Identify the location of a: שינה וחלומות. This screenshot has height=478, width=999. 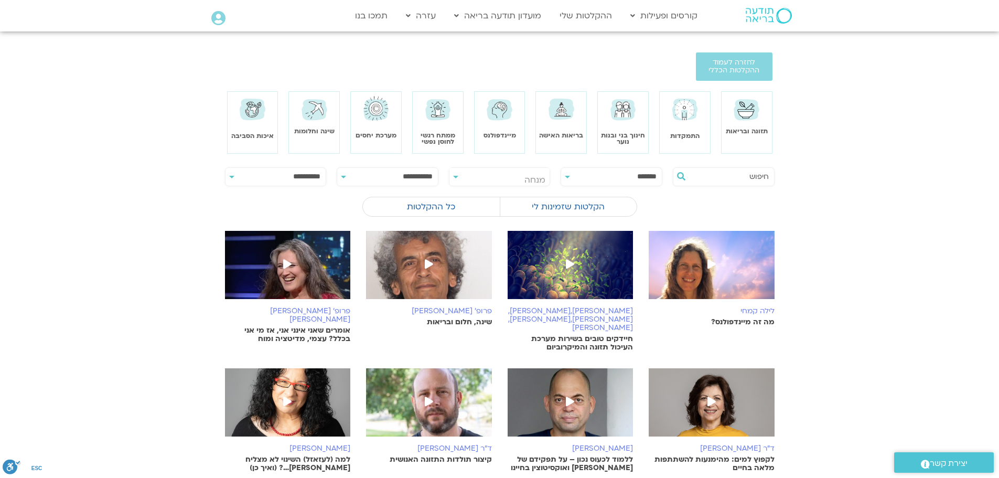
(314, 131).